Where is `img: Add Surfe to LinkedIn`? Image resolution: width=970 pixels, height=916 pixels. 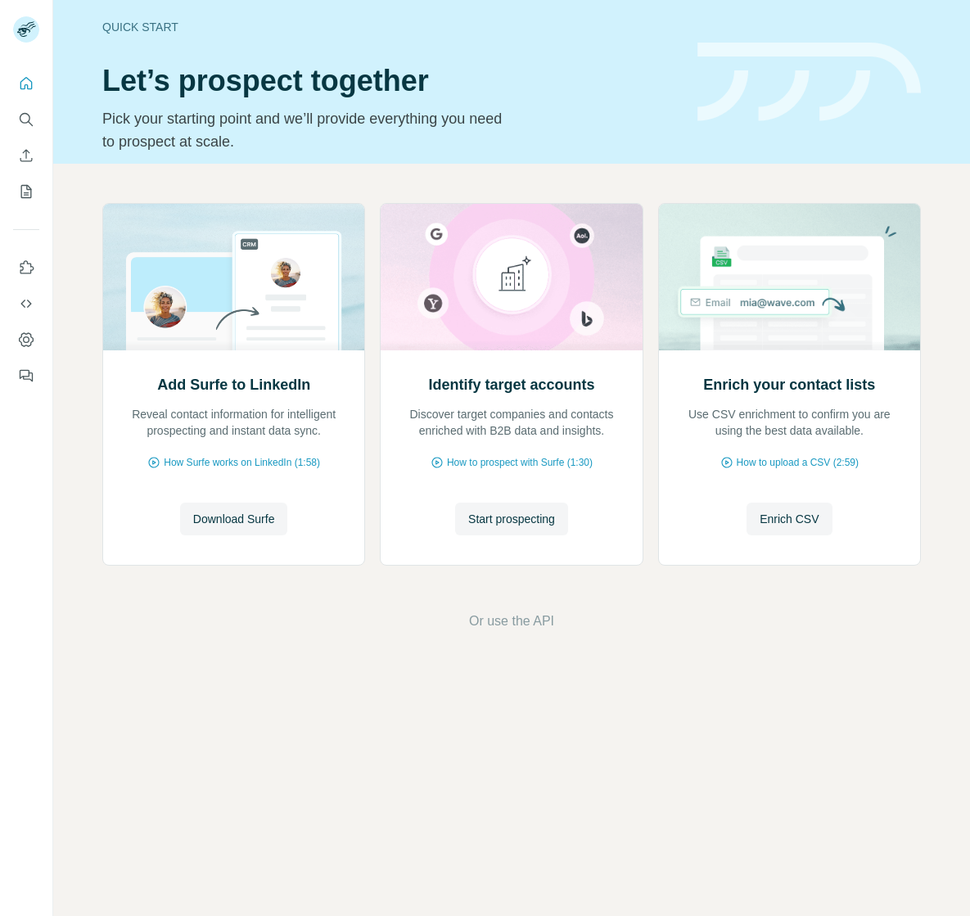 img: Add Surfe to LinkedIn is located at coordinates (233, 277).